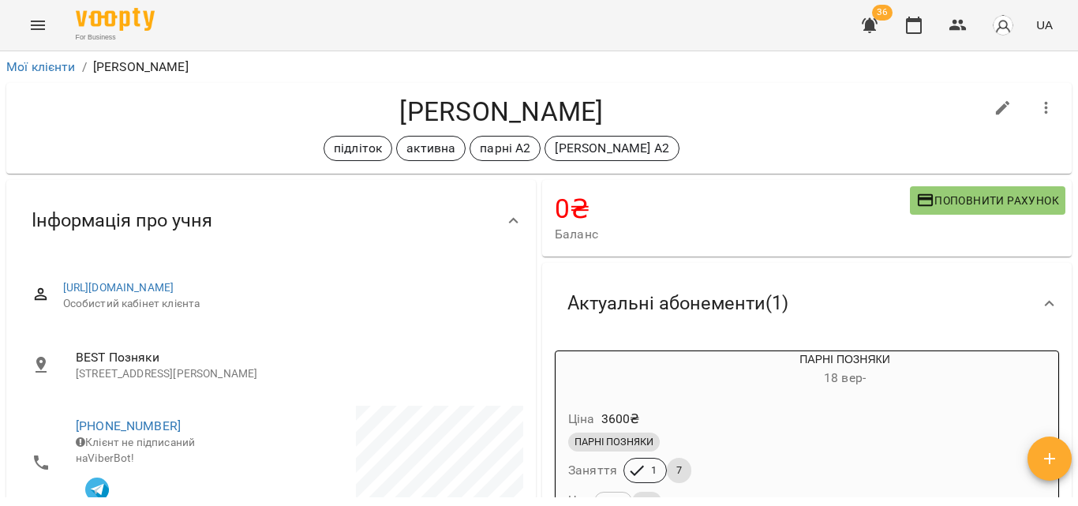  I want to click on div: активна, so click(431, 148).